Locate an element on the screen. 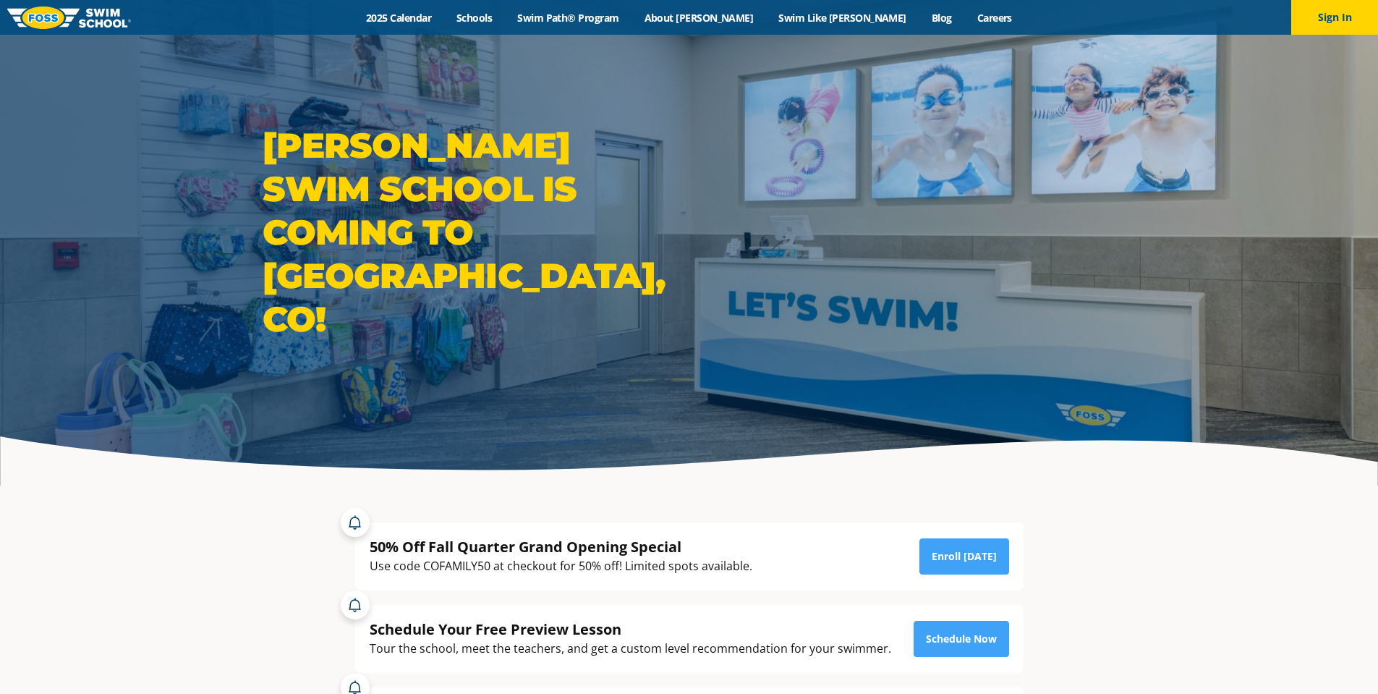 Image resolution: width=1378 pixels, height=694 pixels. a: 2025 Calendar is located at coordinates (399, 17).